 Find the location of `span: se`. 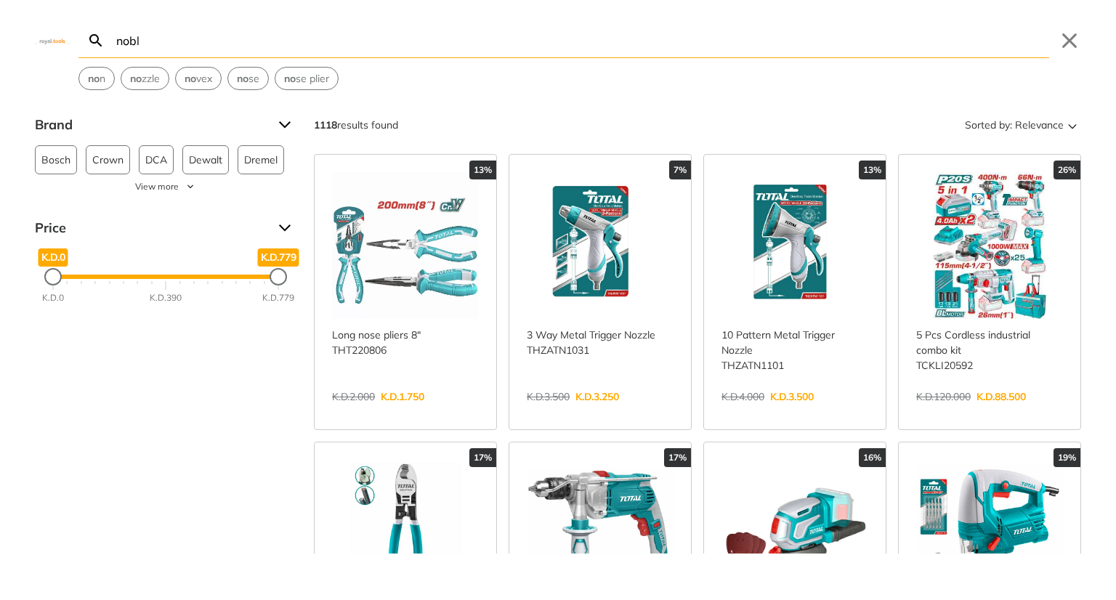

span: se is located at coordinates (248, 78).